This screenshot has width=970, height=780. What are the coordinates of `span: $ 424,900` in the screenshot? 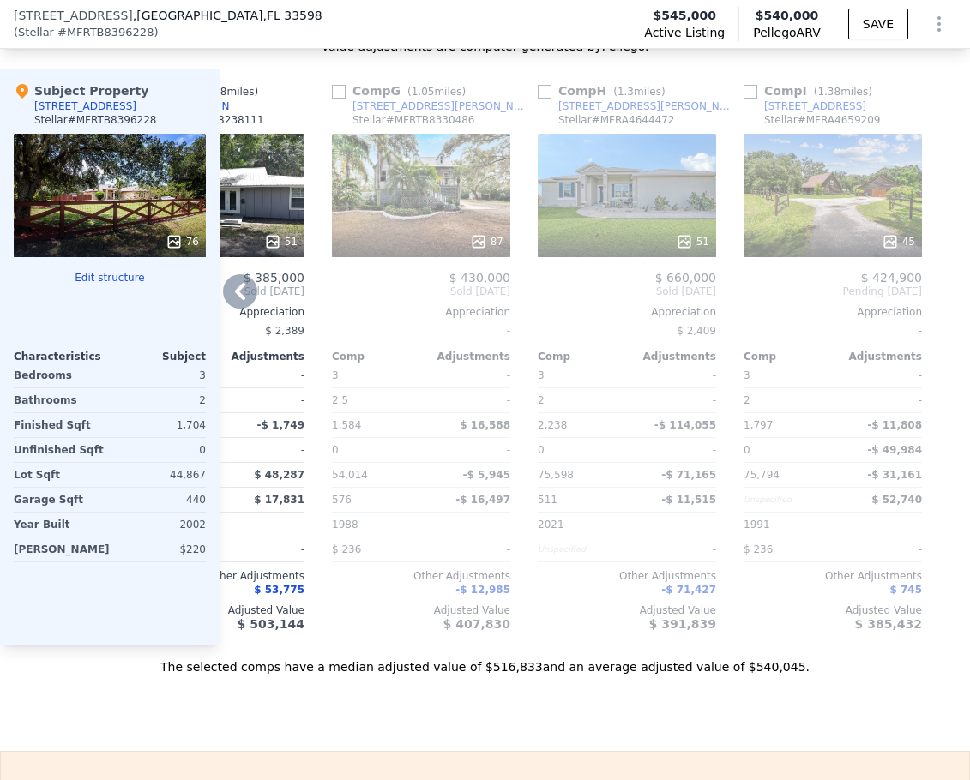 It's located at (891, 278).